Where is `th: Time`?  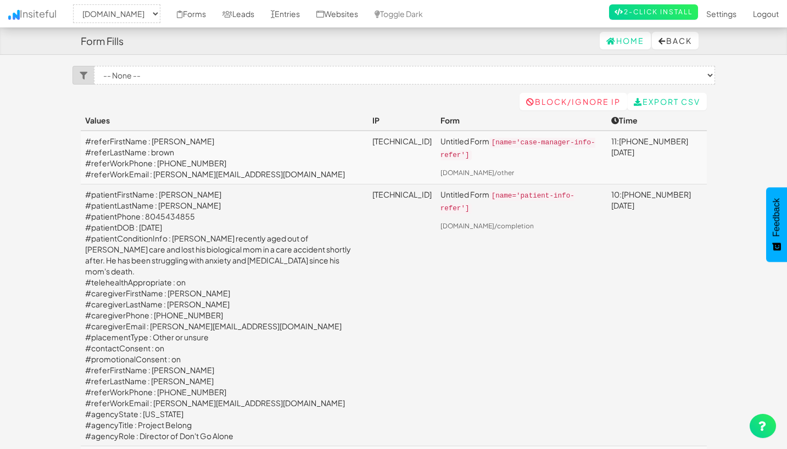
th: Time is located at coordinates (656, 120).